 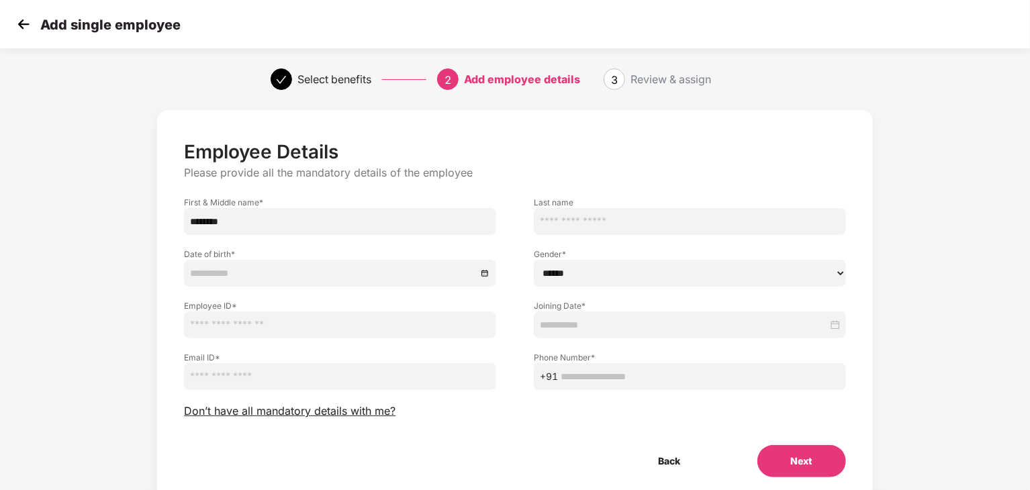 I want to click on div: Review & assign, so click(x=671, y=79).